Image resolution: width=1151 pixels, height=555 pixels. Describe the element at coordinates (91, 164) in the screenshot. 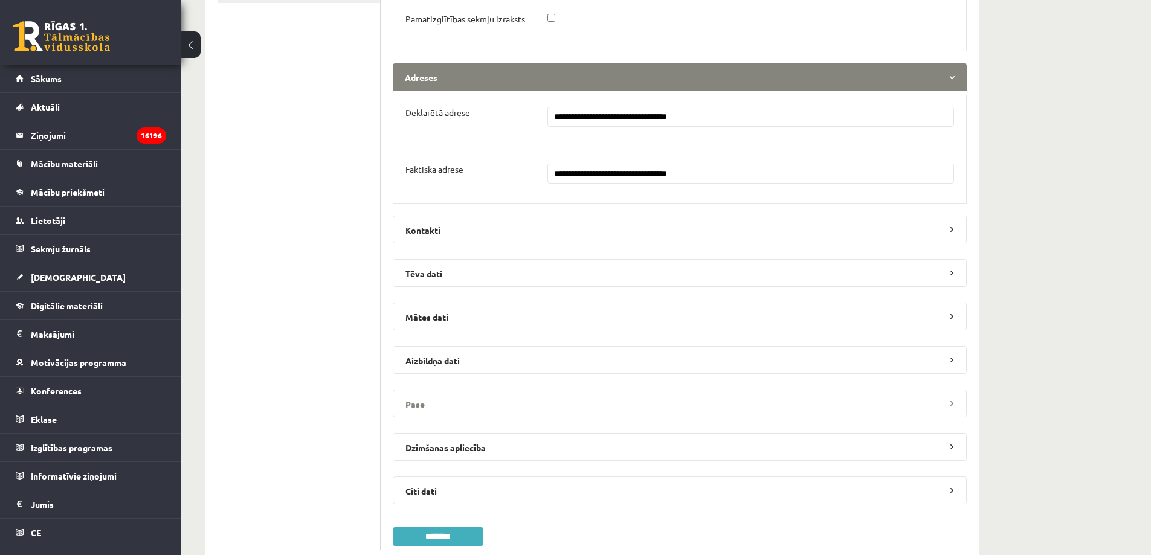

I see `a: Mācību materiāli` at that location.